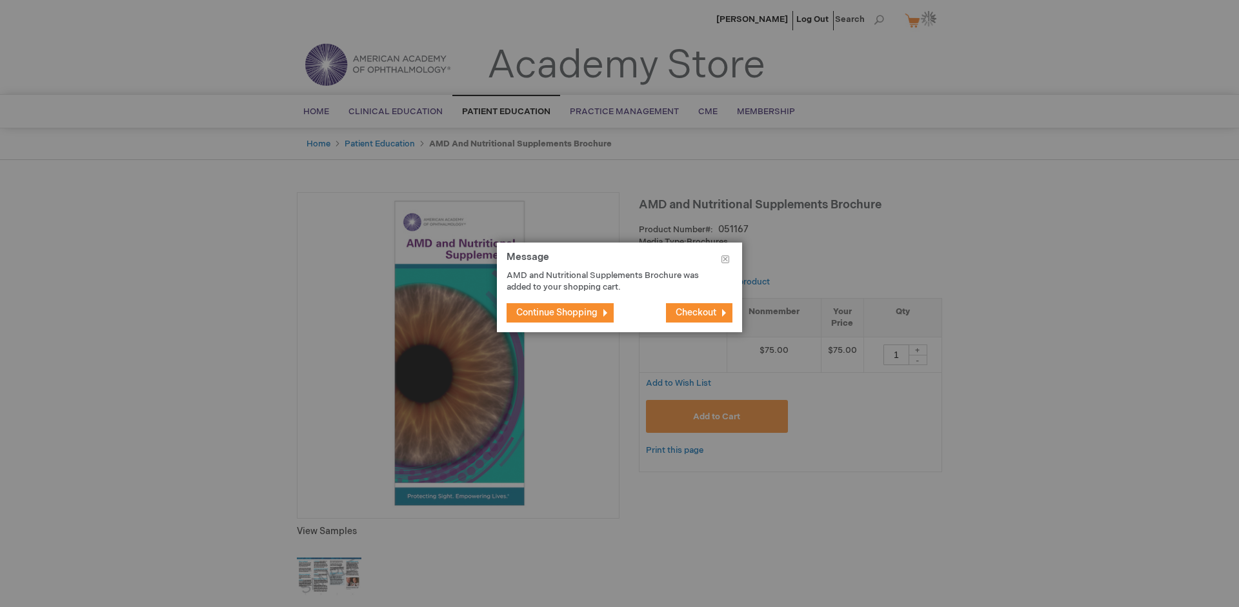  Describe the element at coordinates (696, 312) in the screenshot. I see `span: Checkout` at that location.